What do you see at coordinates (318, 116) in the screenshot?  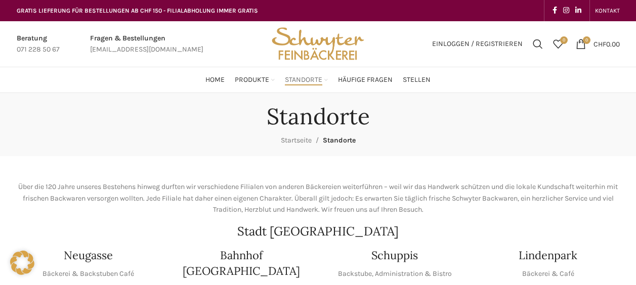 I see `h1: Standorte` at bounding box center [318, 116].